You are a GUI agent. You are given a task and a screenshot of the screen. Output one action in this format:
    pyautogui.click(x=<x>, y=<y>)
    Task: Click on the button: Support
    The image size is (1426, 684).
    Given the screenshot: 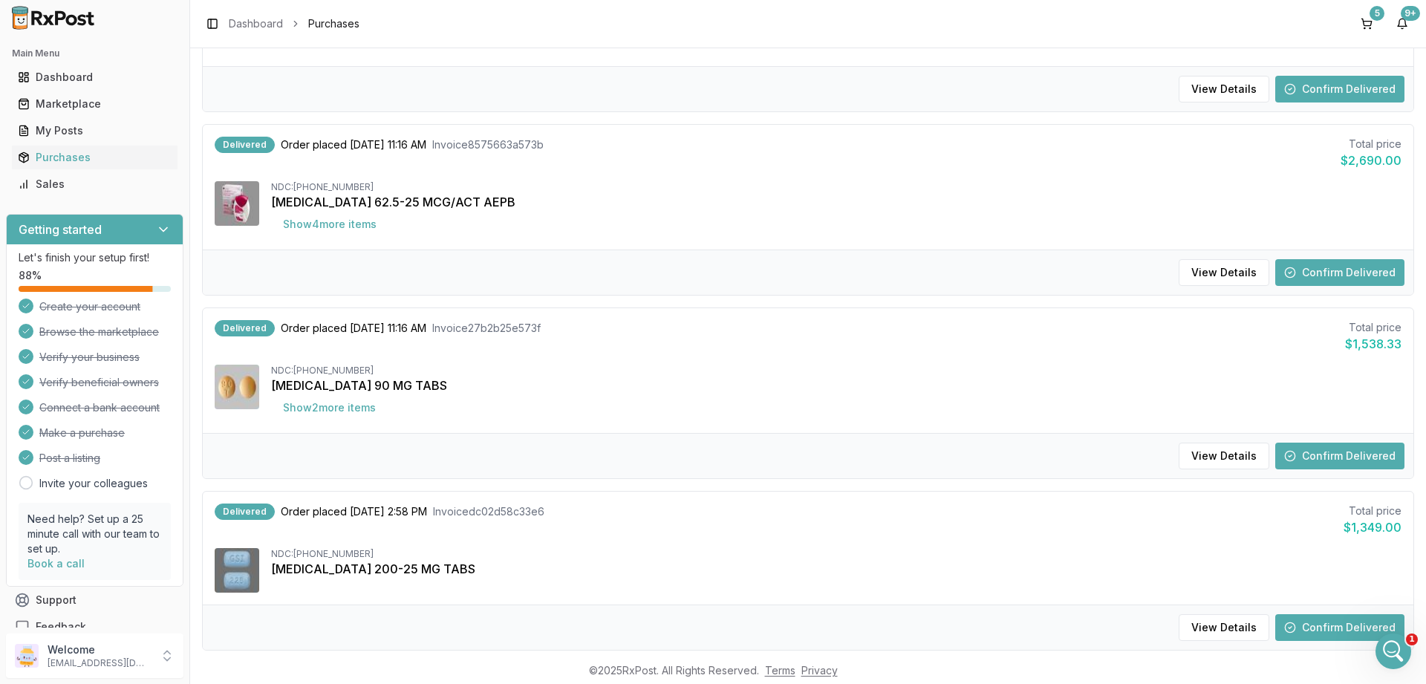 What is the action you would take?
    pyautogui.click(x=94, y=600)
    